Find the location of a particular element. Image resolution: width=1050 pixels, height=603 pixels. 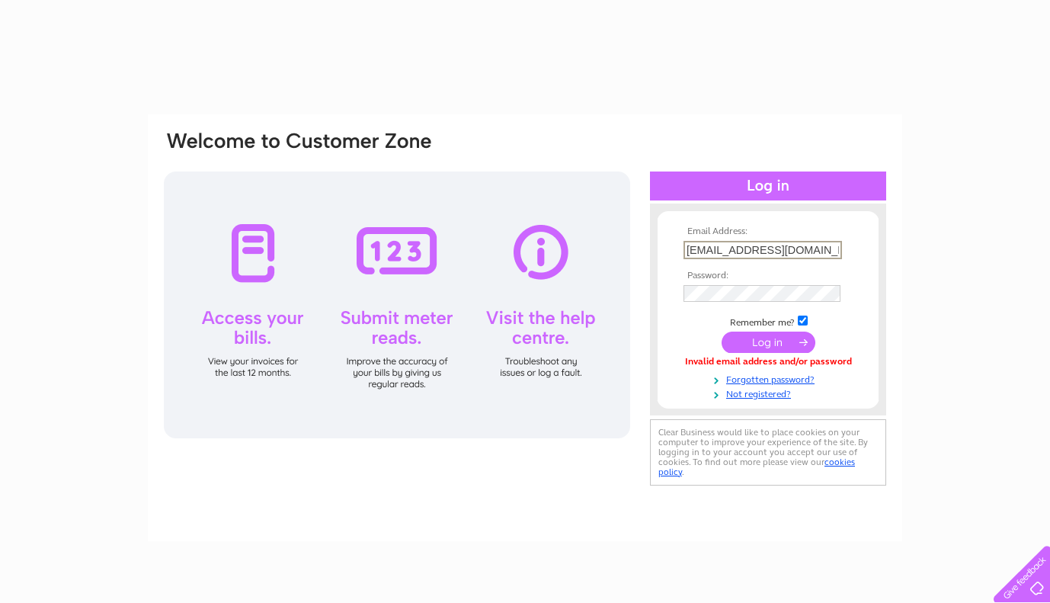

th: Email Address: is located at coordinates (768, 232).